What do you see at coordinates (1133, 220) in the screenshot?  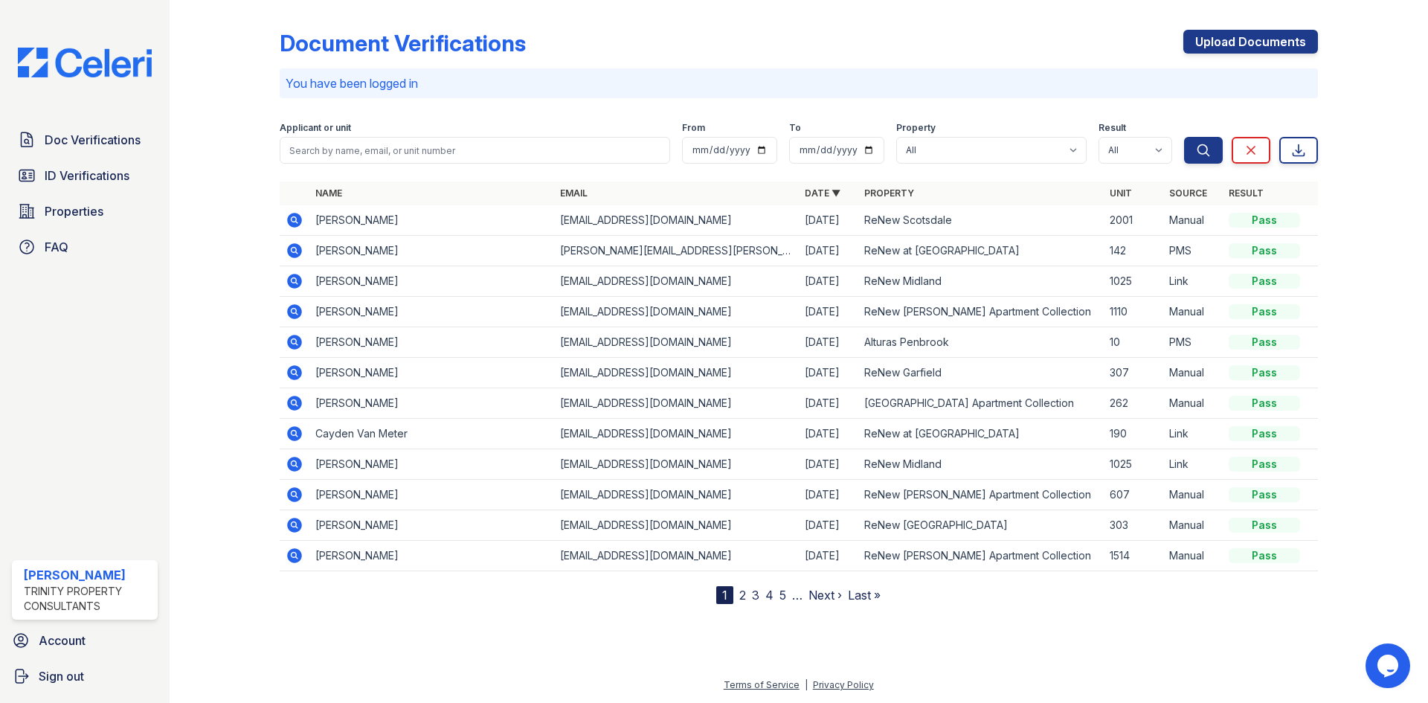 I see `td: 2001` at bounding box center [1133, 220].